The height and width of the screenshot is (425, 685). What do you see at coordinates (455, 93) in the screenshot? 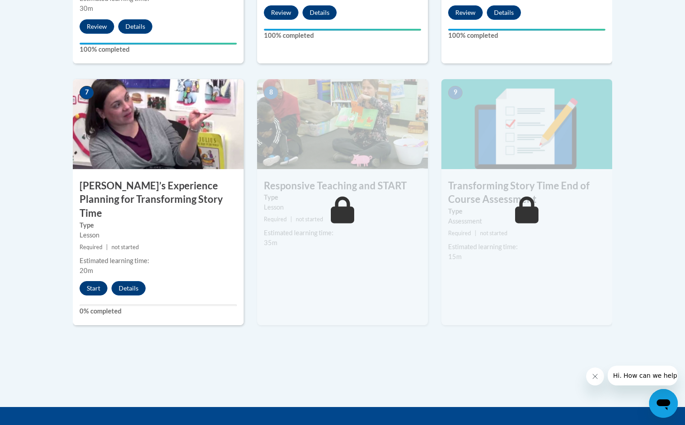
I see `span: 9` at bounding box center [455, 93].